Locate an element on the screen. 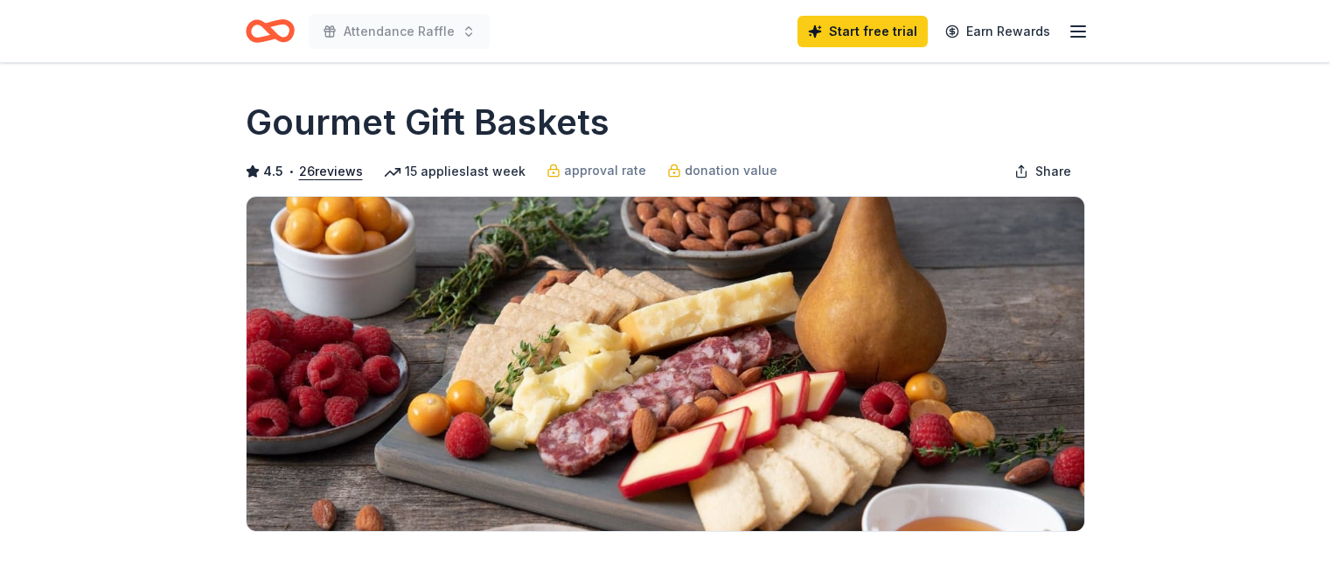 This screenshot has height=566, width=1330. button: Attendance Raffle is located at coordinates (399, 31).